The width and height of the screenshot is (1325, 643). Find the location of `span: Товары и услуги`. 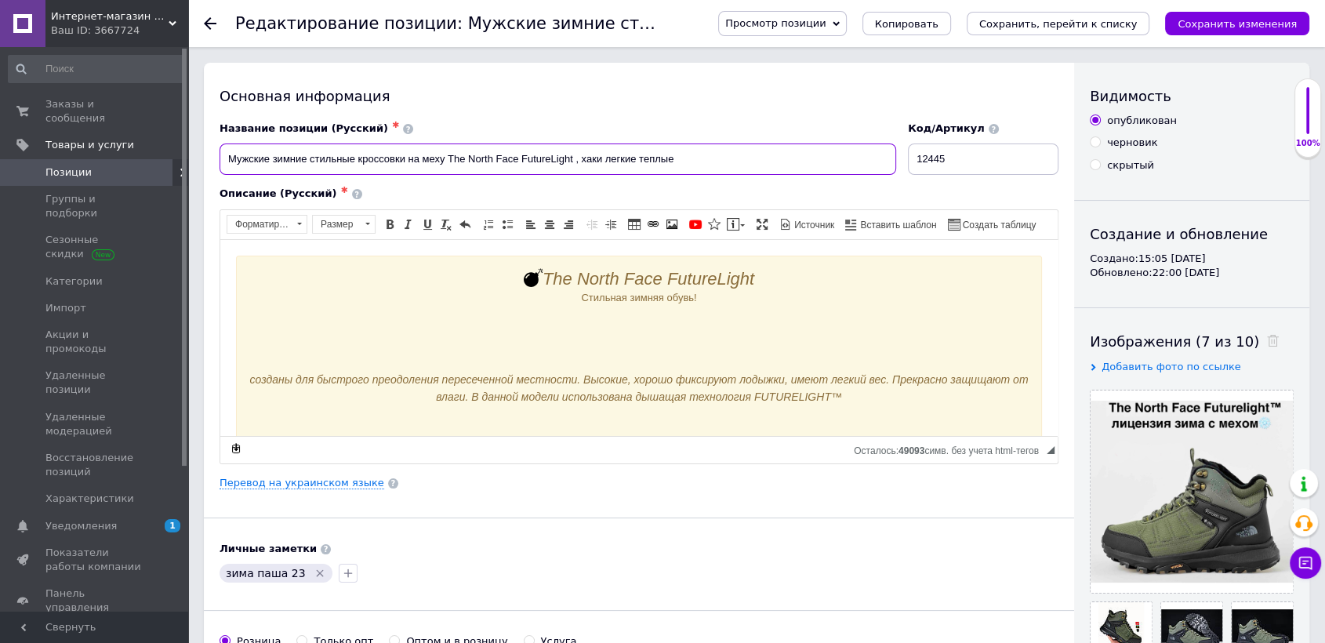

span: Товары и услуги is located at coordinates (89, 145).